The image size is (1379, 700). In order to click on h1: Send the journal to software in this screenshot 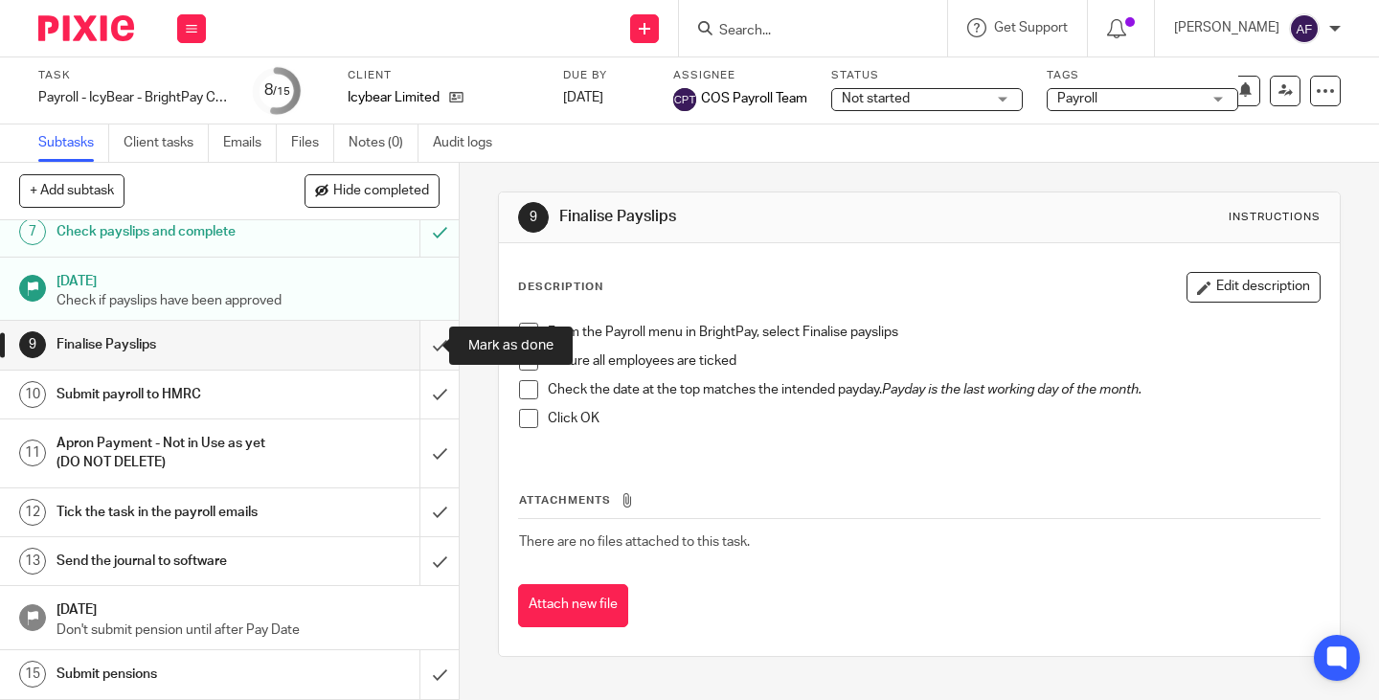, I will do `click(171, 561)`.